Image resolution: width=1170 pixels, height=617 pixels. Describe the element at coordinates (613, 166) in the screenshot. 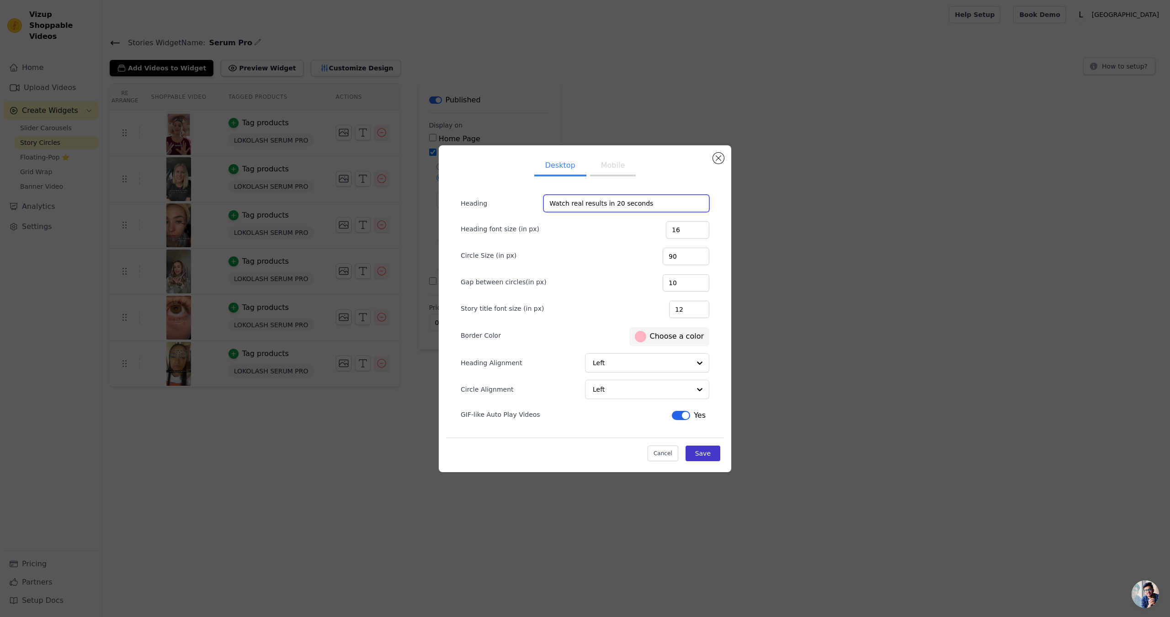

I see `button: Mobile` at that location.